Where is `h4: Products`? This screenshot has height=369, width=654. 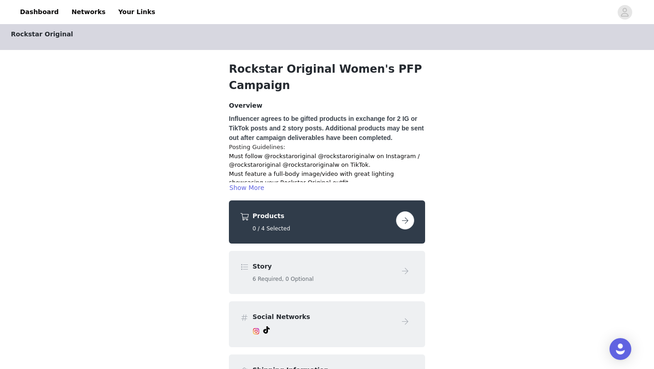
h4: Products is located at coordinates (323, 216).